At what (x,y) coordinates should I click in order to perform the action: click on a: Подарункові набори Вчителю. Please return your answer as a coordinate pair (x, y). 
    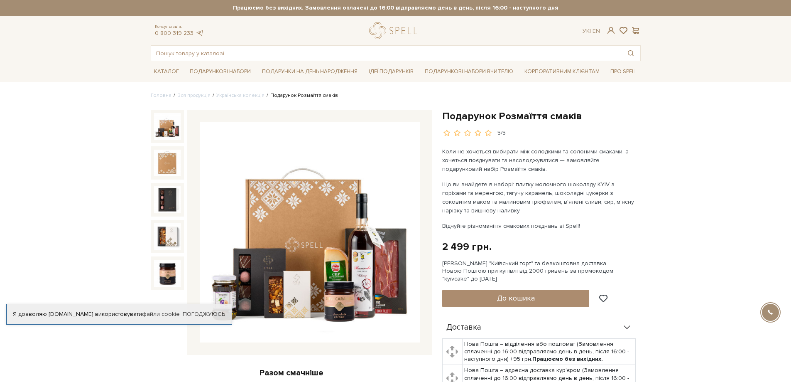
    Looking at the image, I should click on (469, 71).